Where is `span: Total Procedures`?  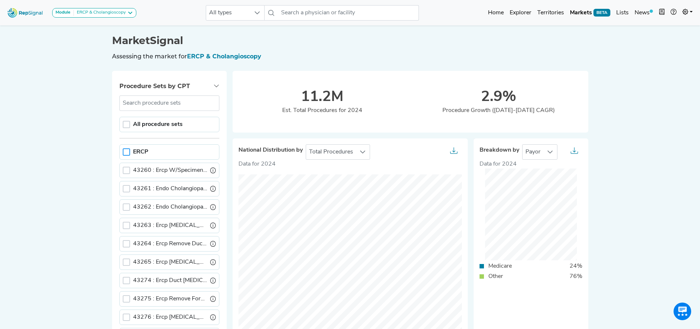
span: Total Procedures is located at coordinates (331, 152).